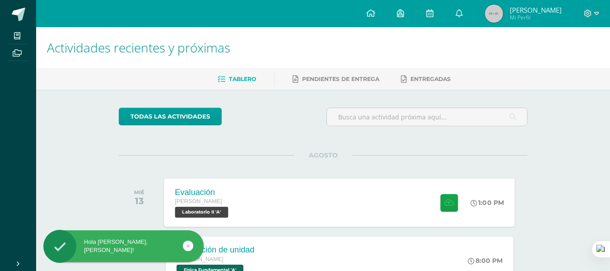 This screenshot has height=271, width=610. Describe the element at coordinates (427, 117) in the screenshot. I see `input: Busca una actividad próxima aquí...` at that location.